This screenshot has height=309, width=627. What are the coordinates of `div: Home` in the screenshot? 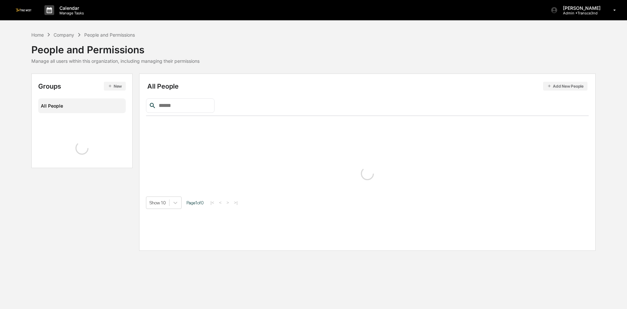 It's located at (38, 35).